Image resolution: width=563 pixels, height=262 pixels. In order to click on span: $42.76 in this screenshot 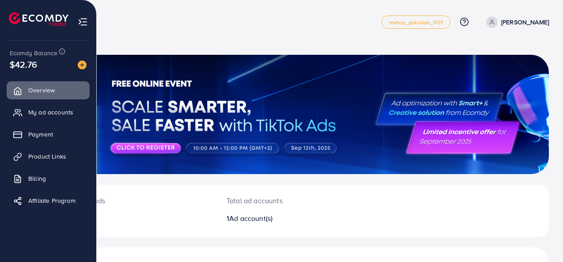, I will do `click(23, 64)`.